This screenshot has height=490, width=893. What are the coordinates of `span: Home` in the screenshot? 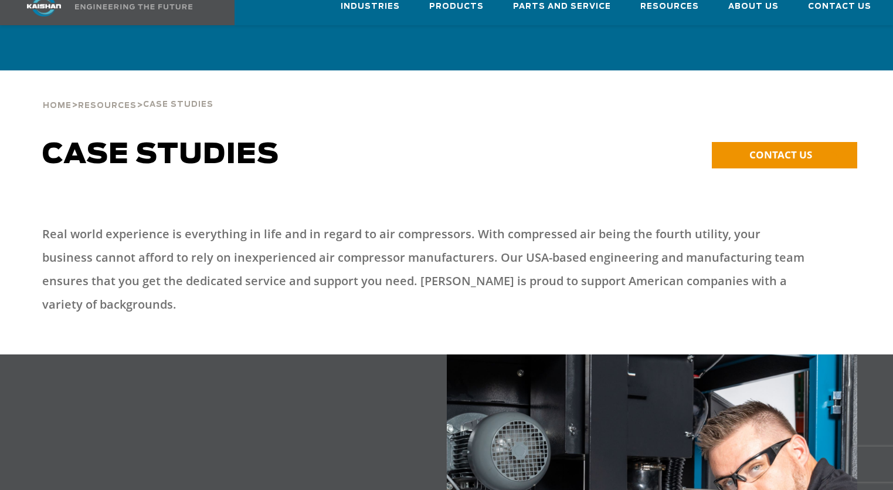 It's located at (57, 106).